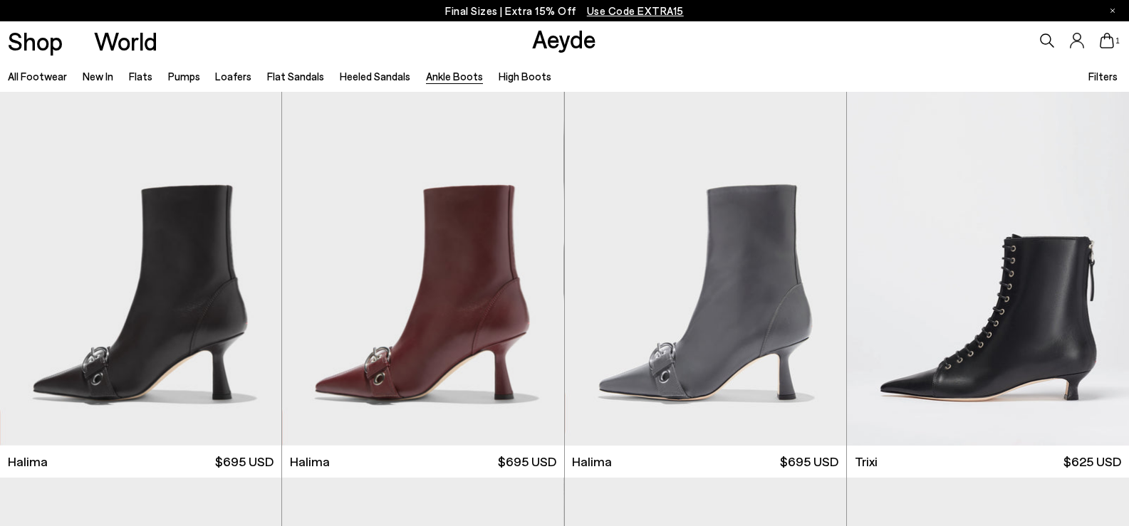  Describe the element at coordinates (1092, 462) in the screenshot. I see `span: $625 USD` at that location.